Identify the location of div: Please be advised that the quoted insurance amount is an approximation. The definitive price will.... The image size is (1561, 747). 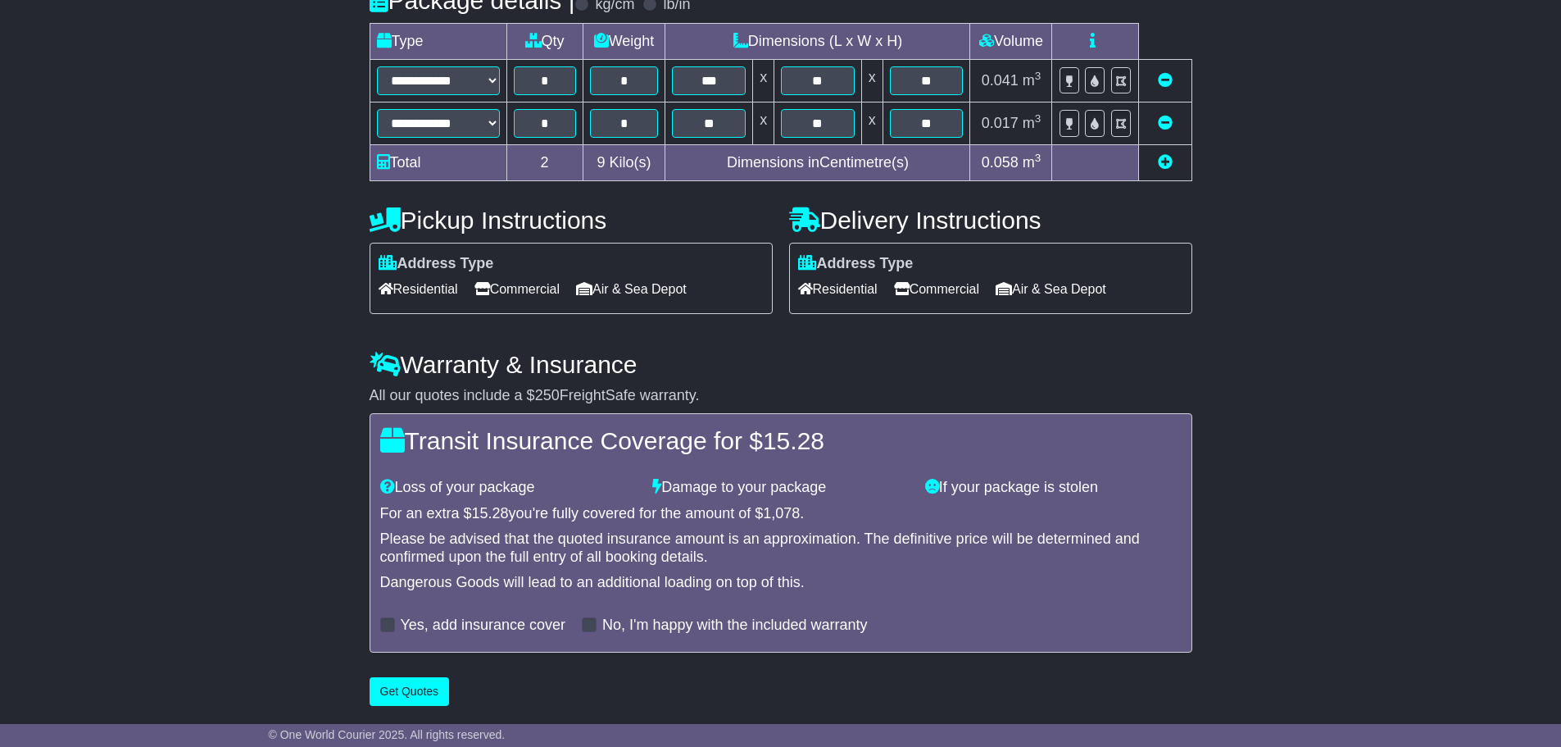
(781, 547).